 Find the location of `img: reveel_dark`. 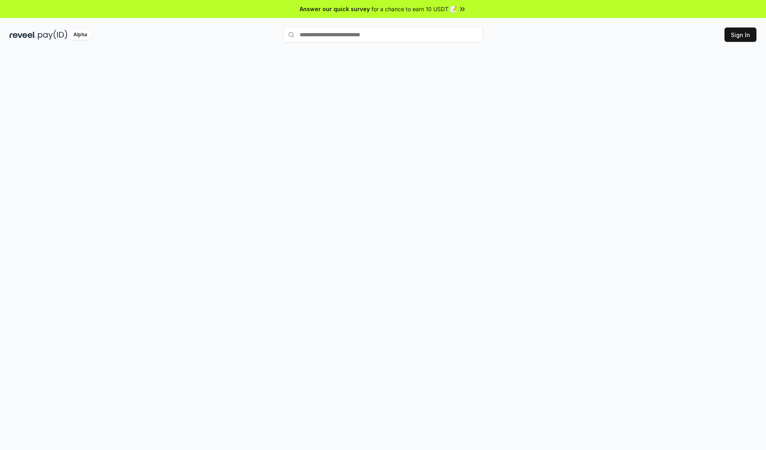

img: reveel_dark is located at coordinates (23, 35).